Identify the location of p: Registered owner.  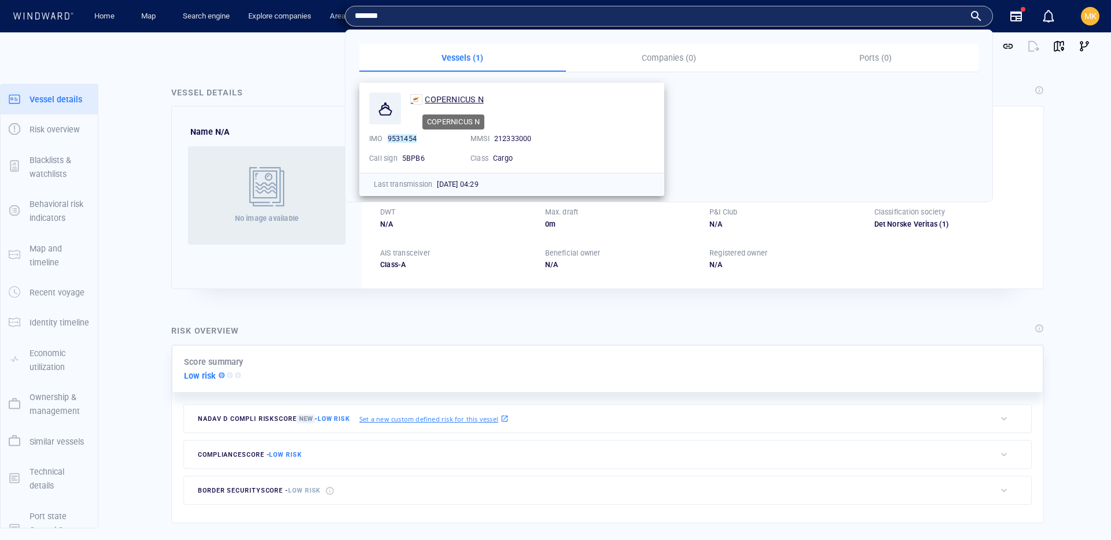
(738, 253).